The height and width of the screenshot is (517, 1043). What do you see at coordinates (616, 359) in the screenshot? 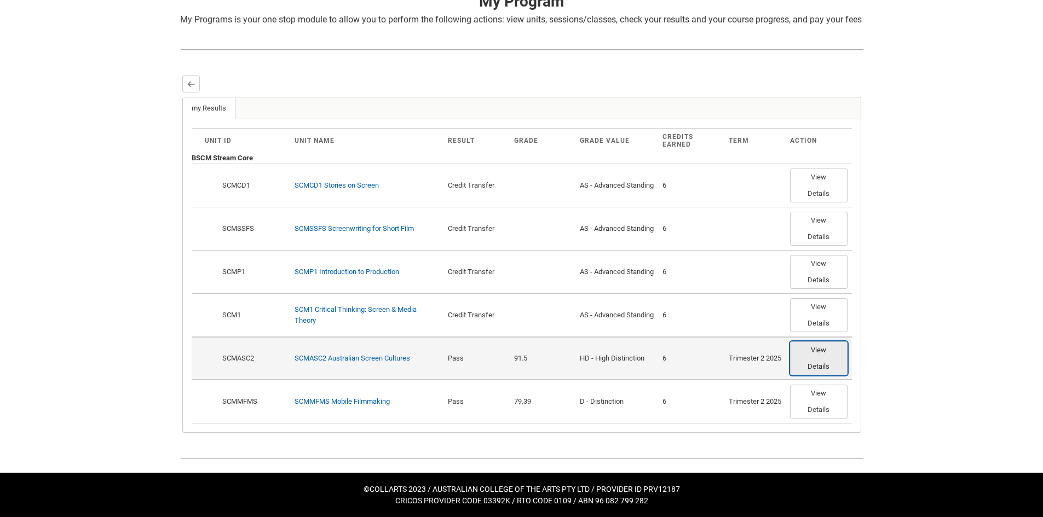
I see `div: HD - High Distinction` at bounding box center [616, 359].